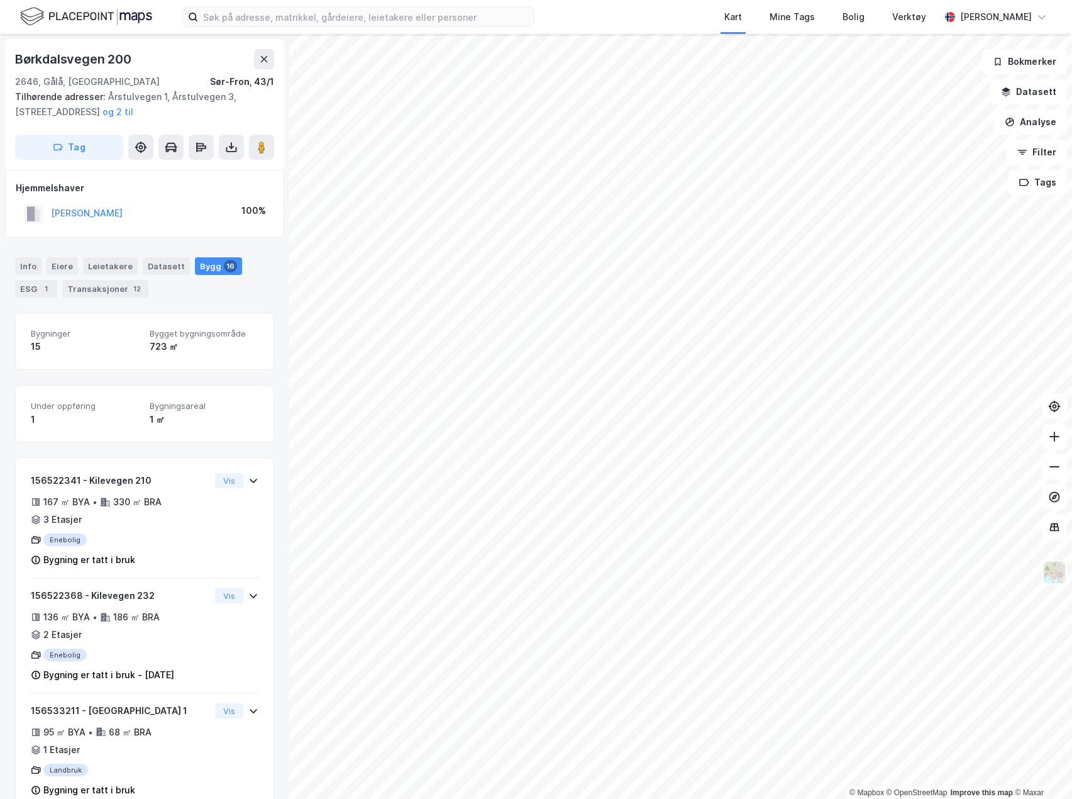 Image resolution: width=1072 pixels, height=799 pixels. What do you see at coordinates (733, 17) in the screenshot?
I see `div: Kart` at bounding box center [733, 17].